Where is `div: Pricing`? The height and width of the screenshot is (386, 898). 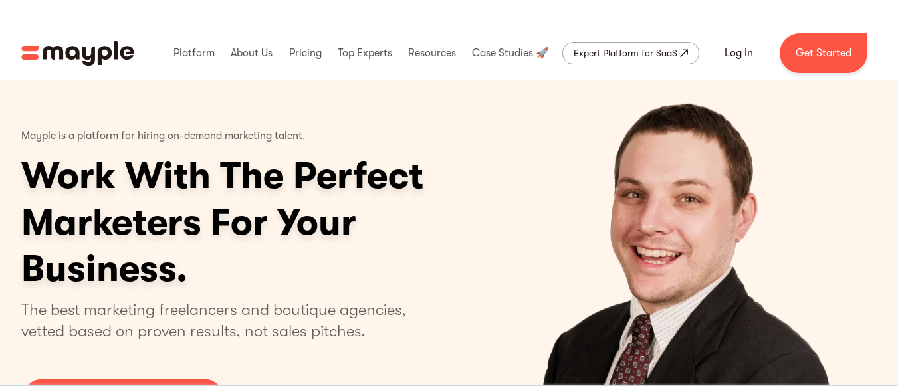 div: Pricing is located at coordinates (305, 53).